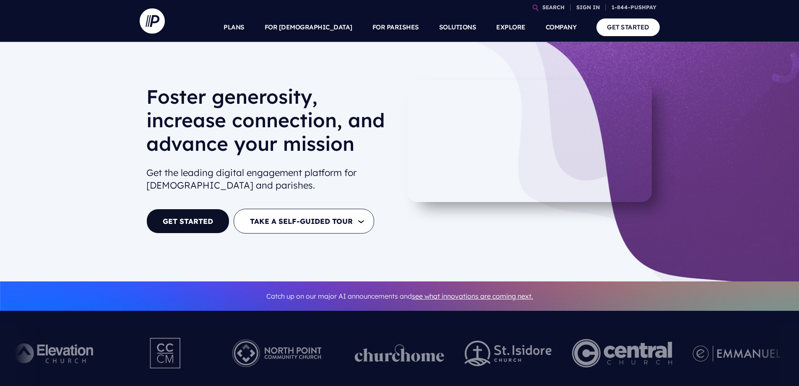 The width and height of the screenshot is (799, 386). Describe the element at coordinates (234, 27) in the screenshot. I see `a: PLANS` at that location.